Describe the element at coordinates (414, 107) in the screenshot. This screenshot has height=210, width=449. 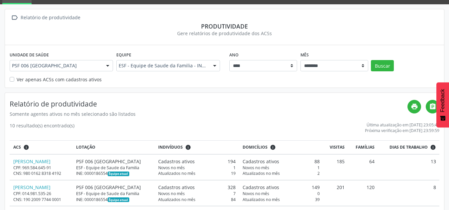
I see `i: print` at that location.